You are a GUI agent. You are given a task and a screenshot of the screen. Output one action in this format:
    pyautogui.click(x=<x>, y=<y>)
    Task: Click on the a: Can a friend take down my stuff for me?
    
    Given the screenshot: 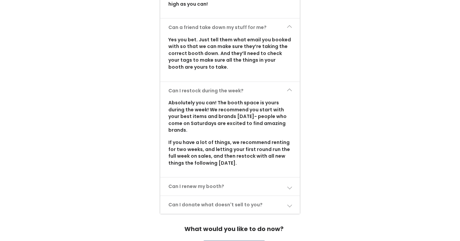 What is the action you would take?
    pyautogui.click(x=230, y=27)
    